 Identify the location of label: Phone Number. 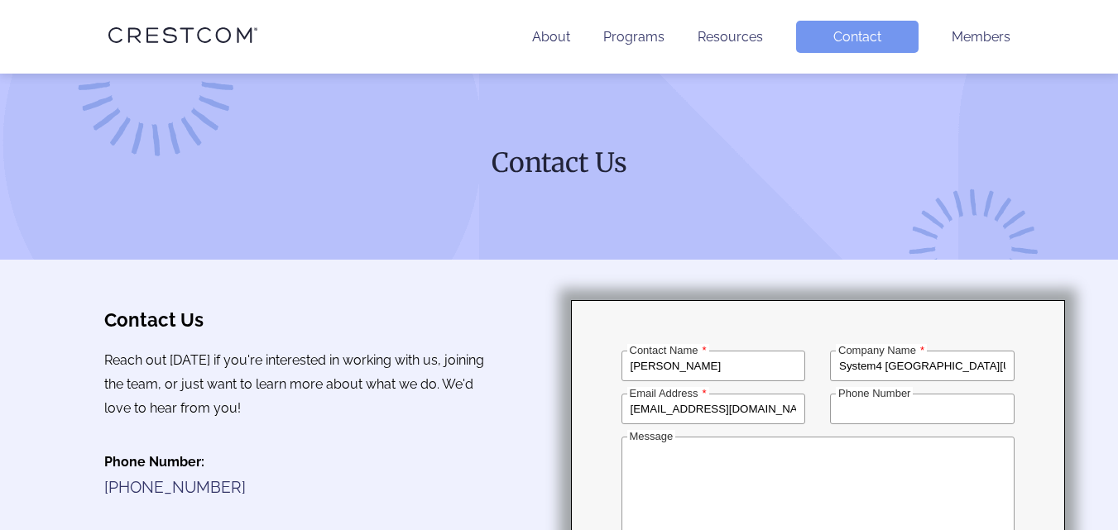
(874, 393).